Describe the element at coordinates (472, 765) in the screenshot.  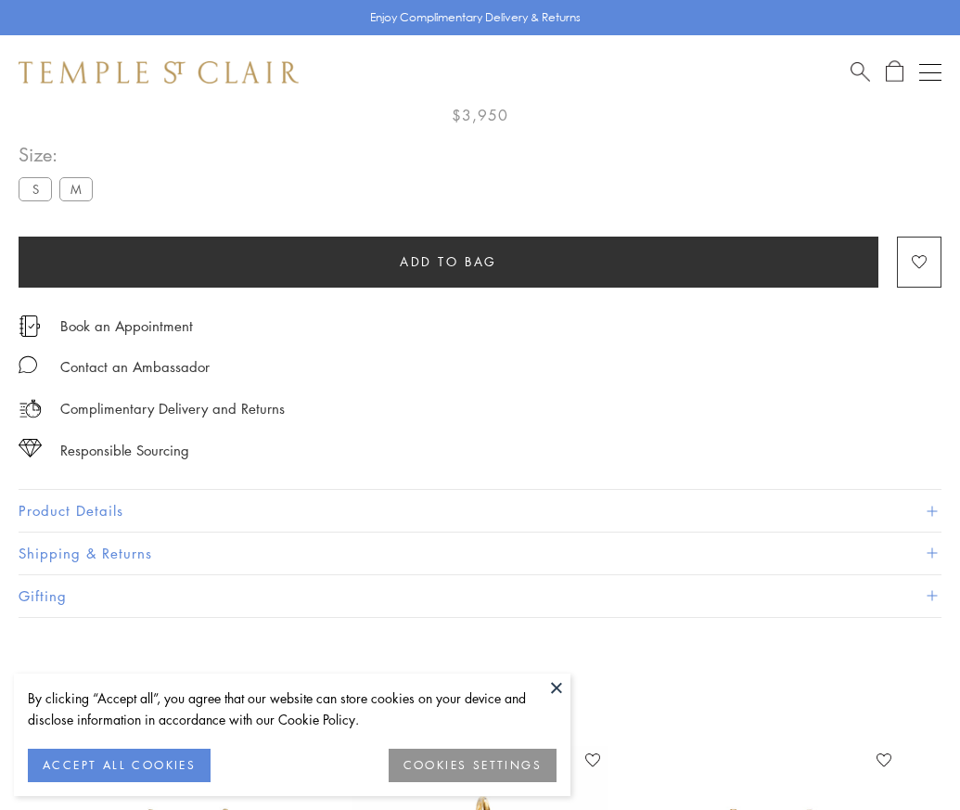
I see `button: COOKIES SETTINGS` at that location.